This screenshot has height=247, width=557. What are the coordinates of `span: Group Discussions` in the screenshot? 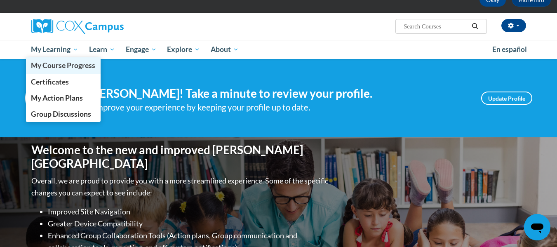 It's located at (61, 114).